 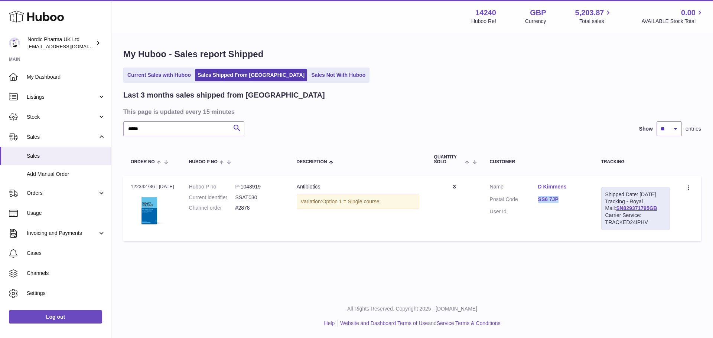 I want to click on dt: Current identifier, so click(x=212, y=198).